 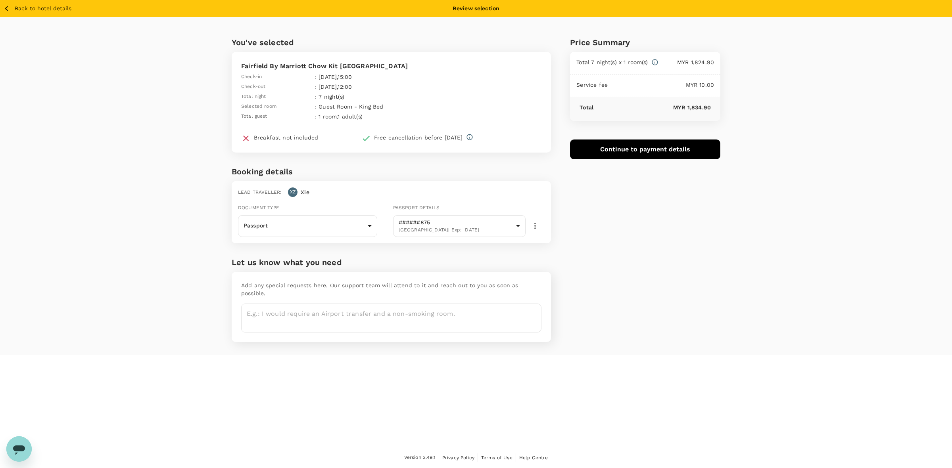 What do you see at coordinates (496, 458) in the screenshot?
I see `a: Terms of Use` at bounding box center [496, 458].